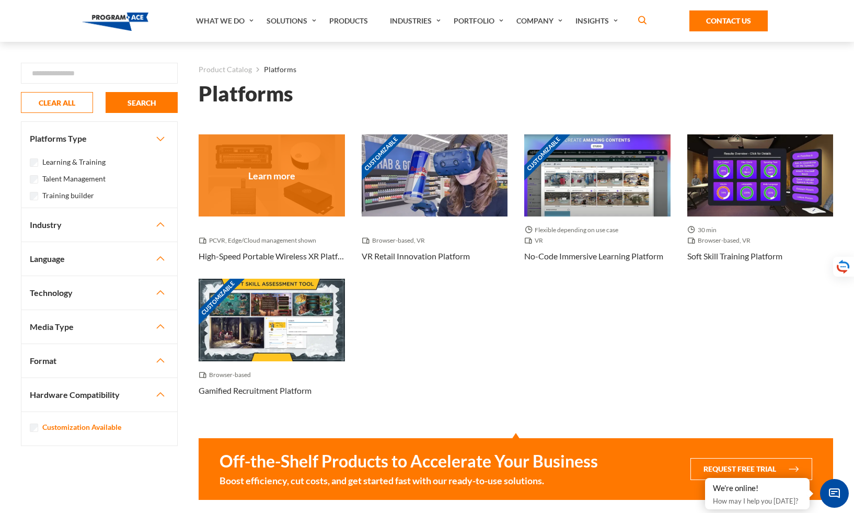 This screenshot has height=513, width=854. What do you see at coordinates (246, 94) in the screenshot?
I see `h1: Platforms` at bounding box center [246, 94].